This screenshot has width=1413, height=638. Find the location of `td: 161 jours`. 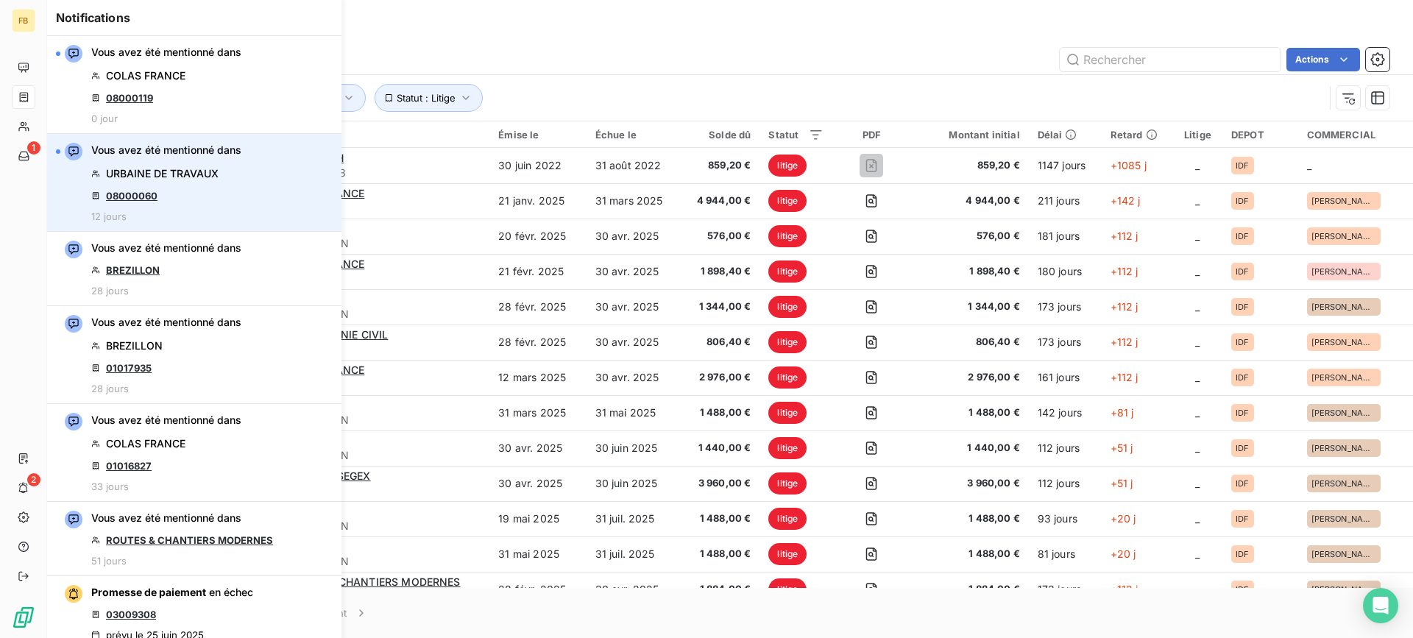

td: 161 jours is located at coordinates (1065, 378).